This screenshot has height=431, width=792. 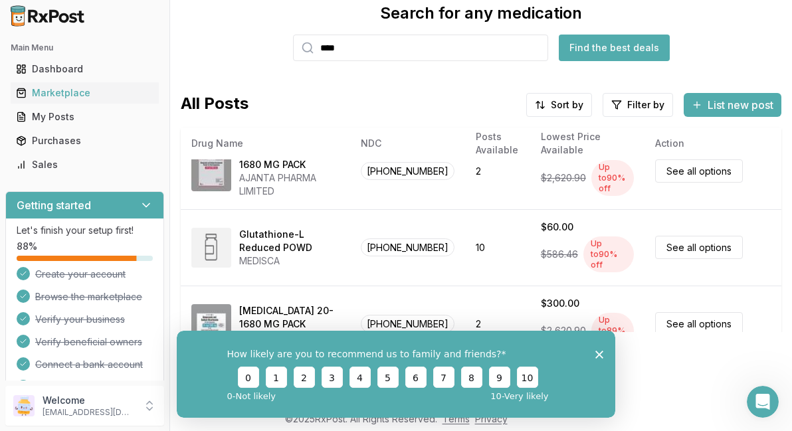 What do you see at coordinates (310, 65) in the screenshot?
I see `div: 10 - Very likely` at bounding box center [310, 65].